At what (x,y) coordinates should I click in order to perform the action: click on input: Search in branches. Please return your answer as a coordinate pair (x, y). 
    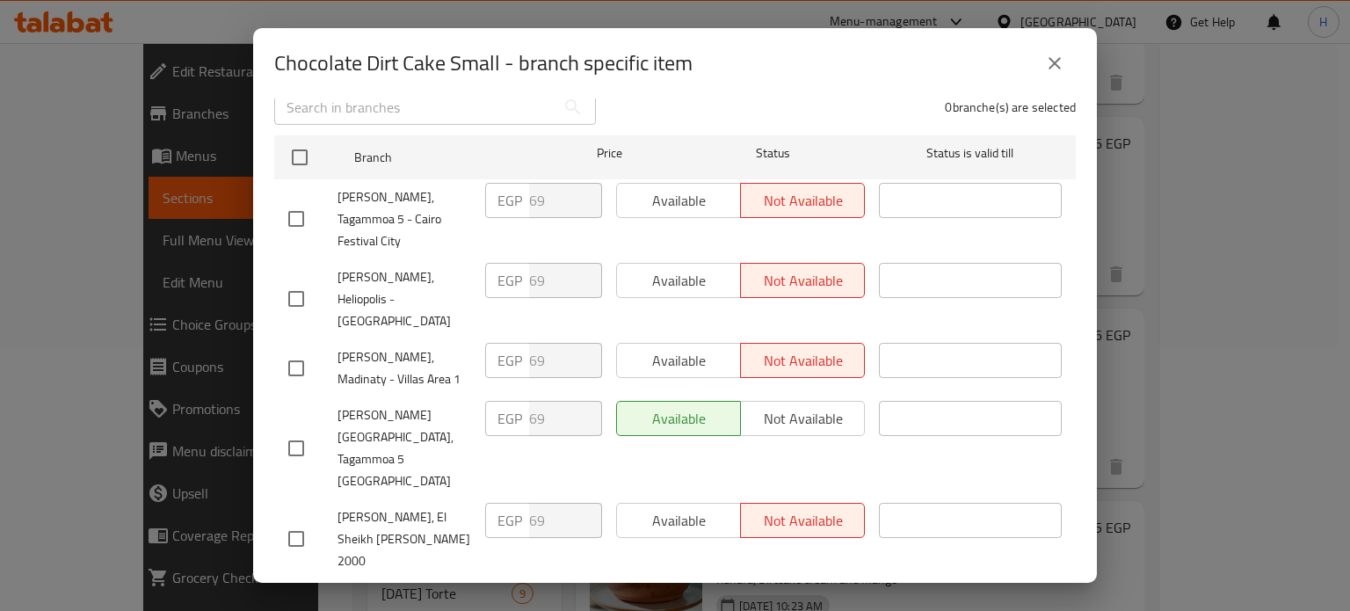
    Looking at the image, I should click on (415, 107).